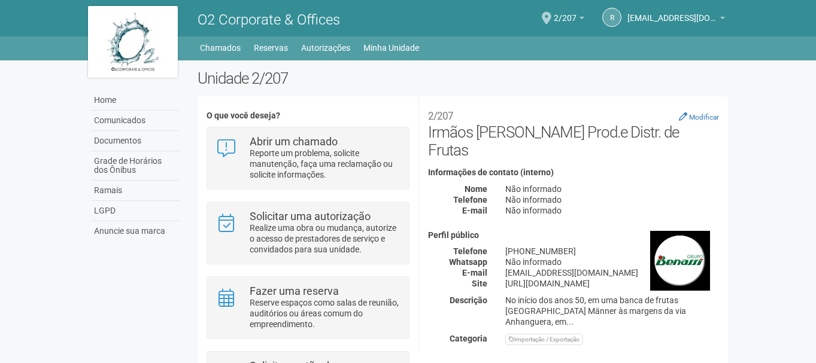  I want to click on strong: Solicitar uma autorização, so click(310, 216).